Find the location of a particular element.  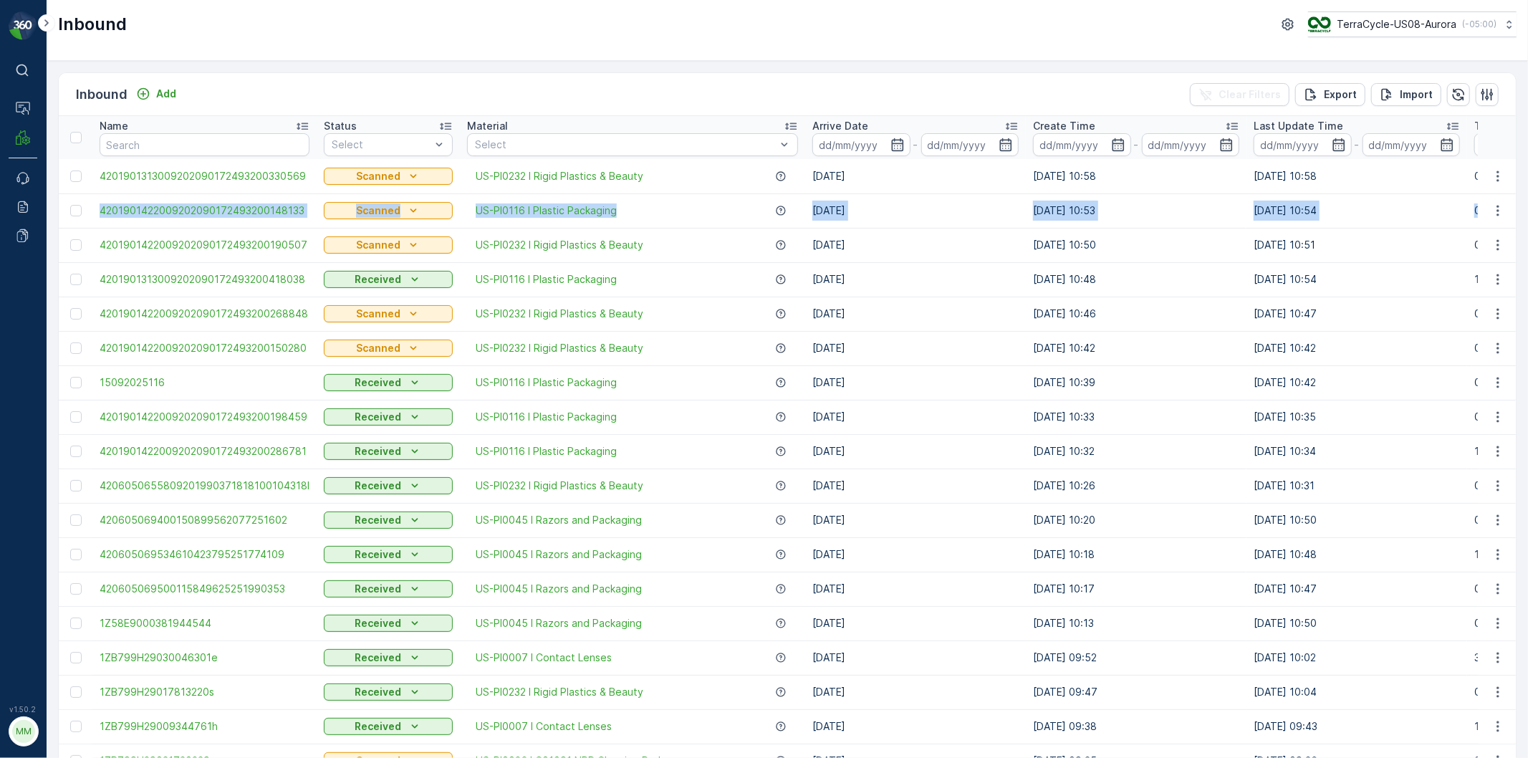

span: 15092025116 is located at coordinates (204, 383).